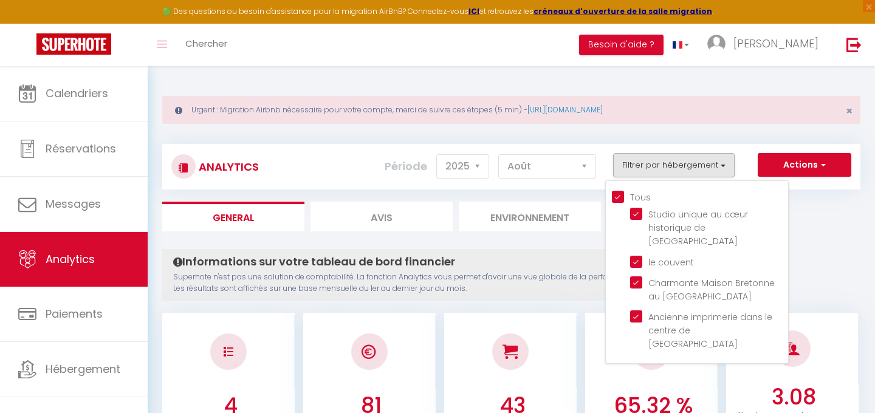 This screenshot has width=875, height=413. I want to click on li: Avis, so click(382, 216).